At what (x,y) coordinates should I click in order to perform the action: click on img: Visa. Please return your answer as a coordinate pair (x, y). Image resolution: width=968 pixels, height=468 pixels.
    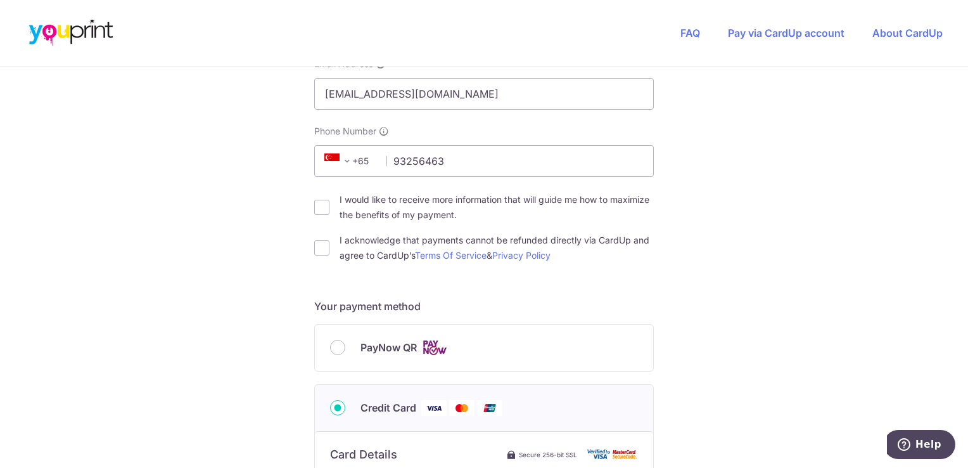
    Looking at the image, I should click on (434, 407).